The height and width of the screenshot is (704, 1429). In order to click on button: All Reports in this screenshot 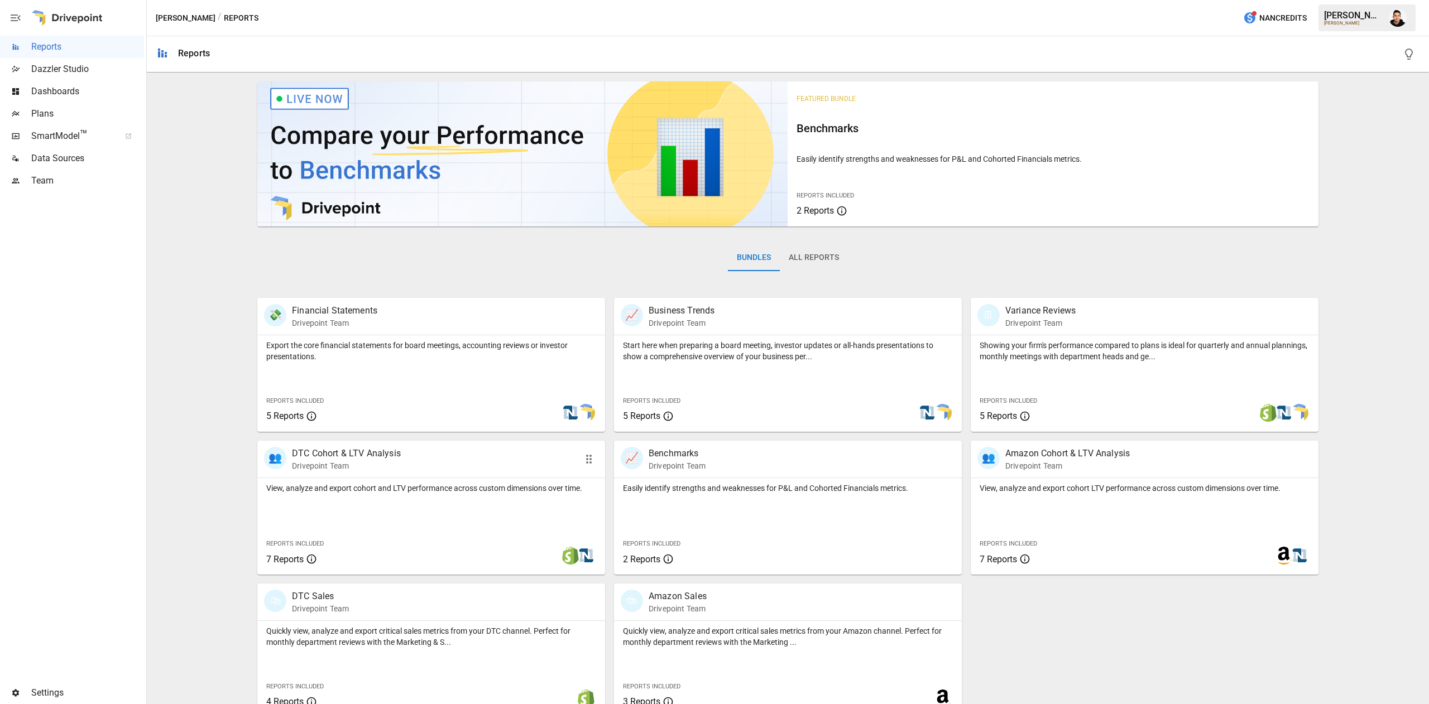, I will do `click(814, 258)`.